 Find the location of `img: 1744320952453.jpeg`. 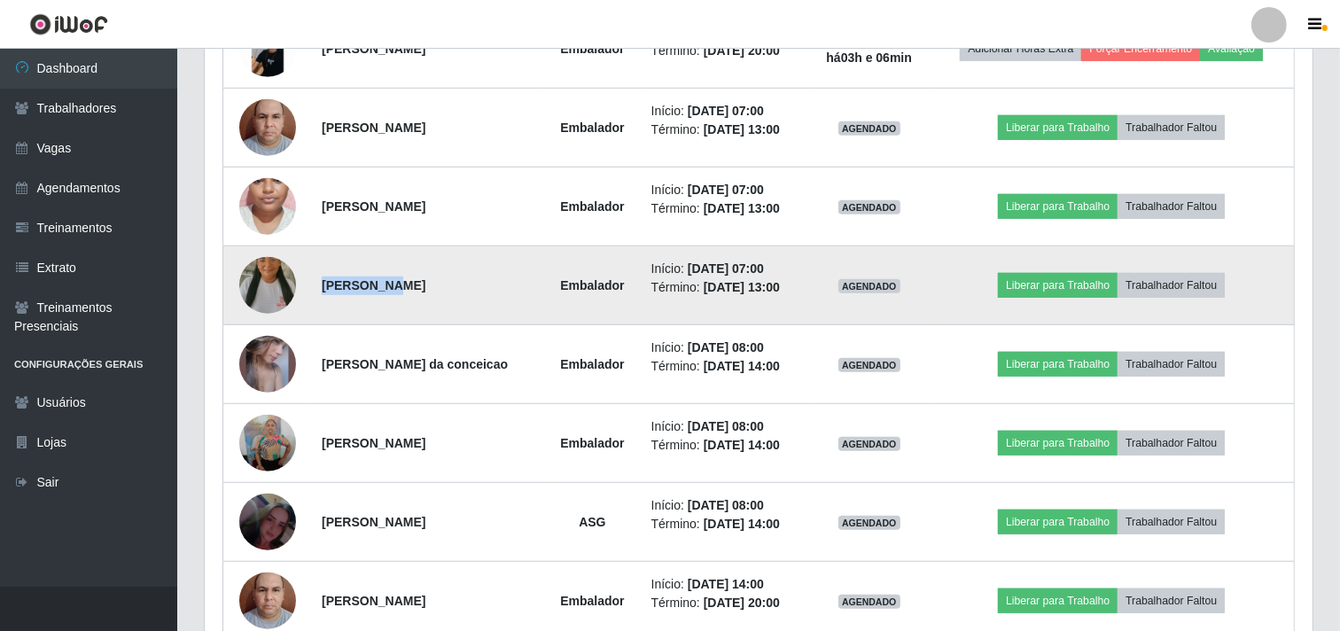

img: 1744320952453.jpeg is located at coordinates (268, 285).